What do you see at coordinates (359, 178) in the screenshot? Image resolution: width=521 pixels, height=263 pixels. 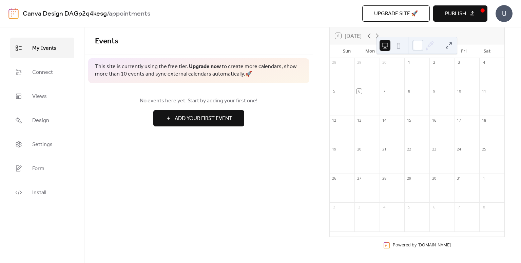 I see `div: 27` at bounding box center [359, 178].